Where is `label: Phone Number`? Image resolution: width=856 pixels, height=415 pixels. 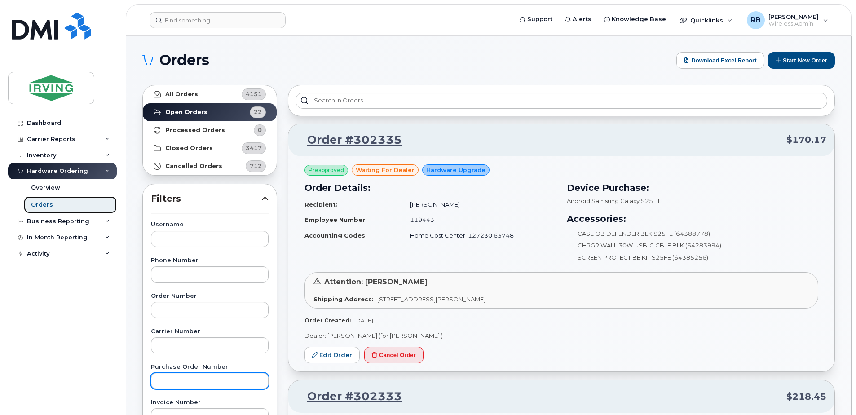 label: Phone Number is located at coordinates (210, 260).